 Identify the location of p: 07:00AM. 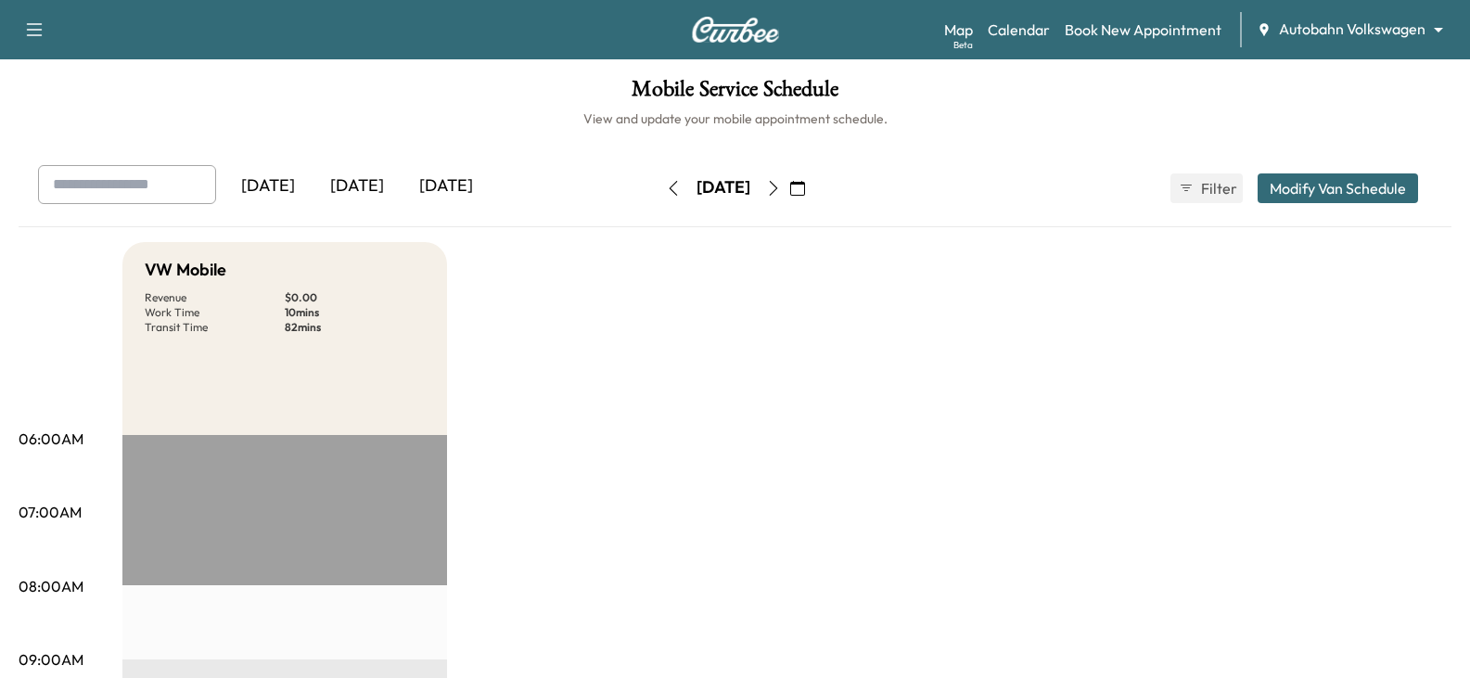
(50, 512).